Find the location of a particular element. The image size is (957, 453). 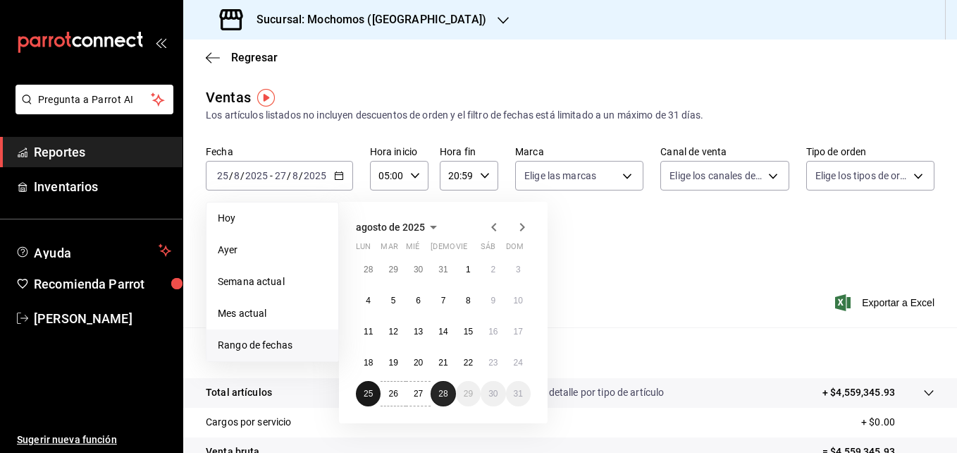

span: Ayuda is located at coordinates (93, 250).